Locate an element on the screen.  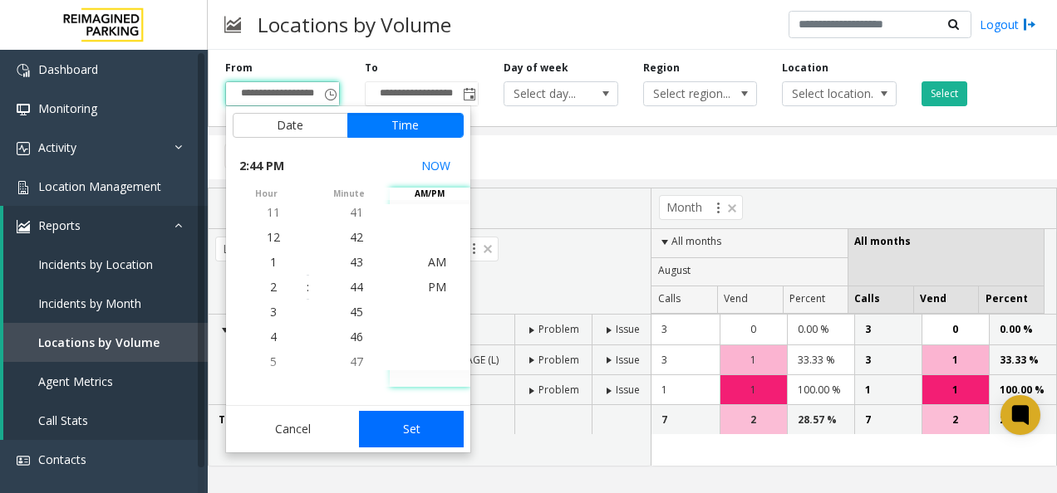
span: 2:44 PM is located at coordinates (262, 166).